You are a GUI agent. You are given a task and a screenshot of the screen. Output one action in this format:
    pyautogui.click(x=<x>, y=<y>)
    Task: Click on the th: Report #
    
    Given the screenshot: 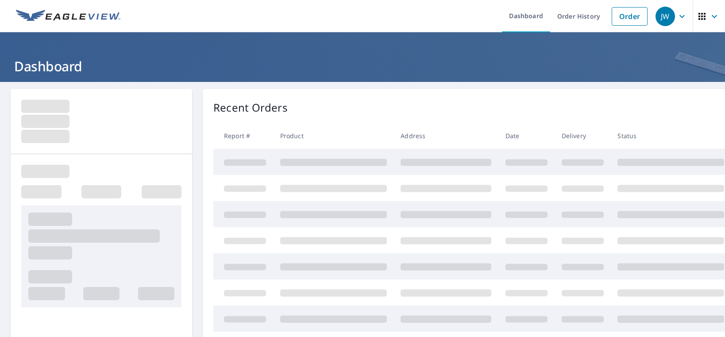 What is the action you would take?
    pyautogui.click(x=243, y=135)
    